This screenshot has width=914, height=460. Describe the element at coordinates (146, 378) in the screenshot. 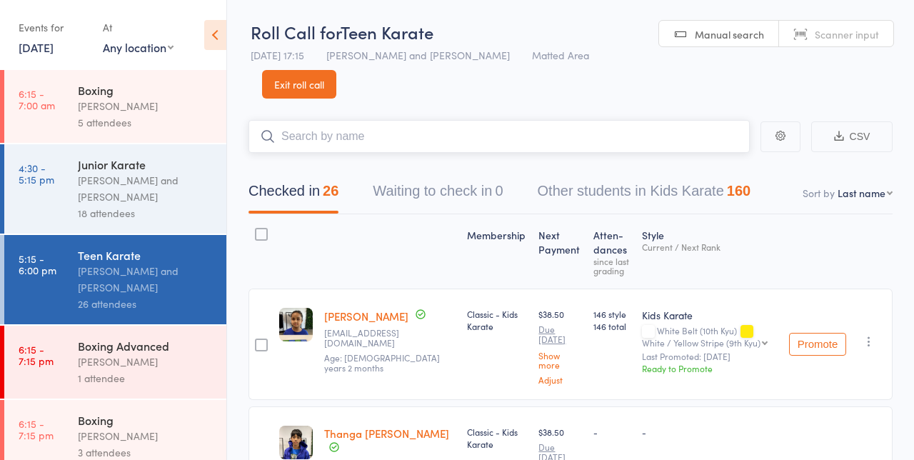

I see `div: 1 attendee` at that location.